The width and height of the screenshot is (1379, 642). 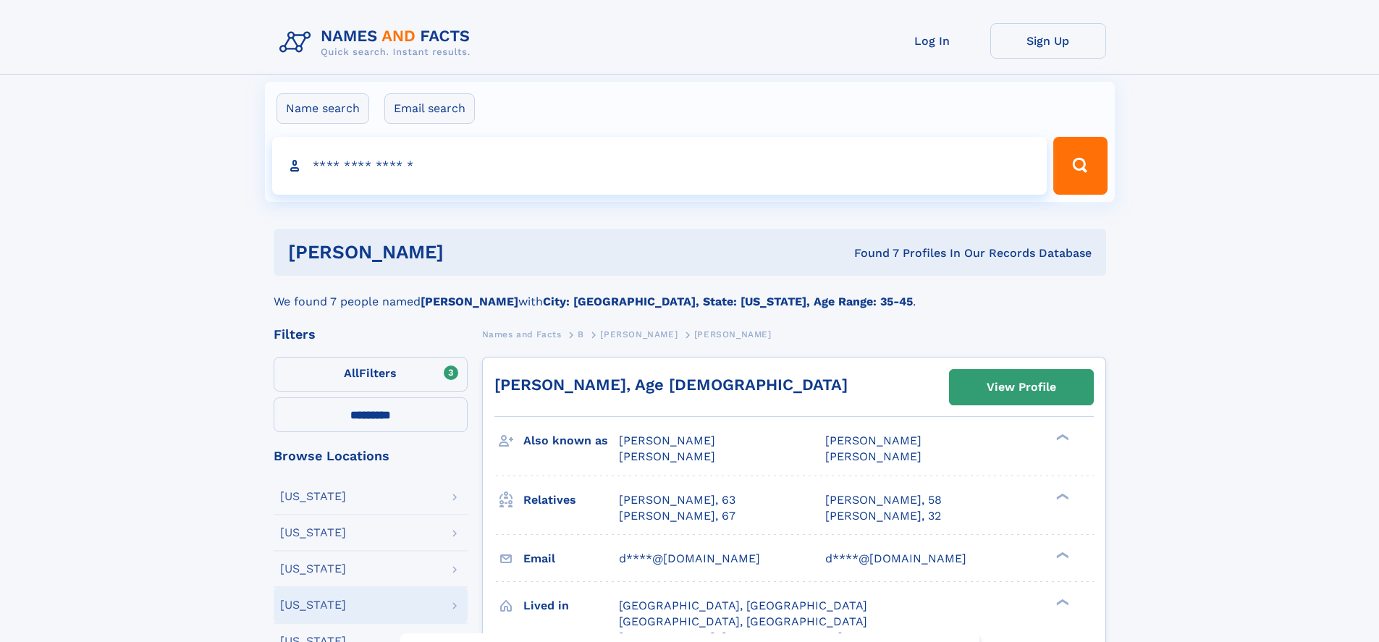 I want to click on a: Names and Facts, so click(x=522, y=334).